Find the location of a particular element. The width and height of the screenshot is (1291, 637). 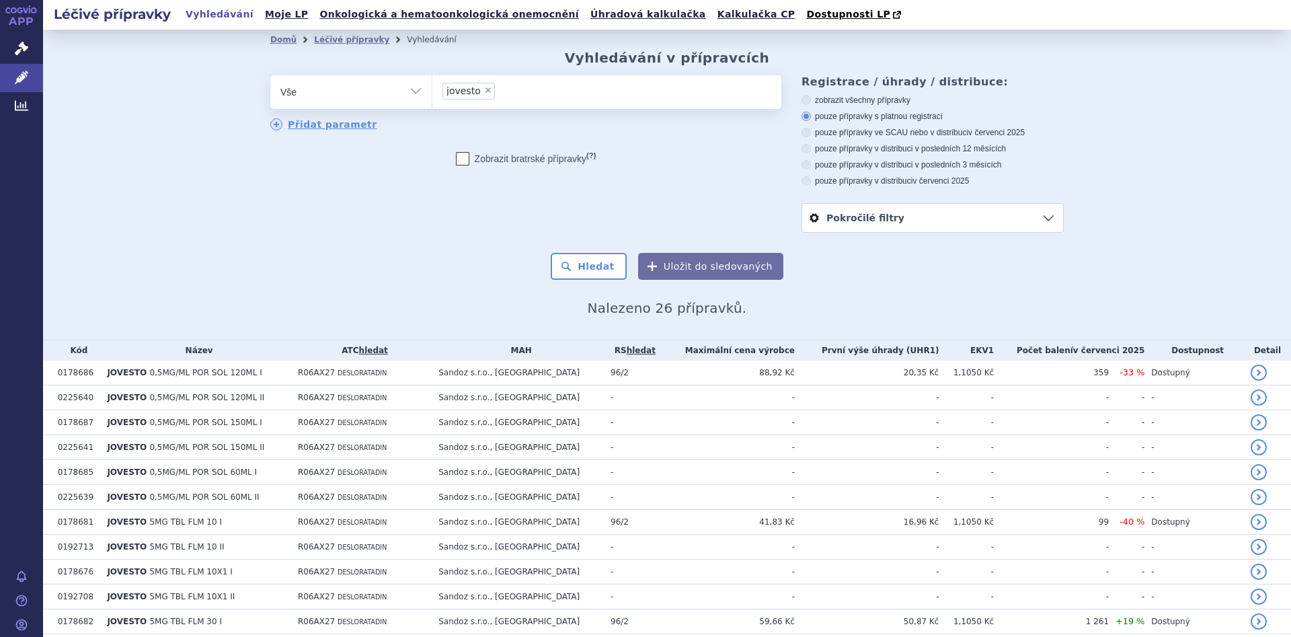

td: 50,87 Kč is located at coordinates (866, 621).